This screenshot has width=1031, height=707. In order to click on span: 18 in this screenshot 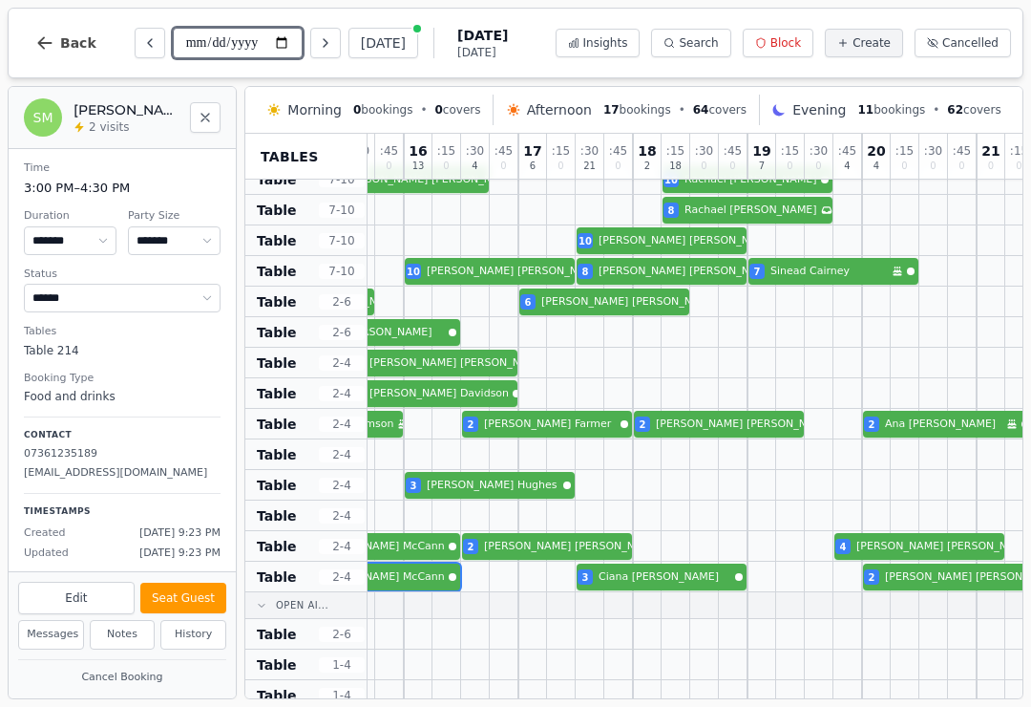, I will do `click(646, 151)`.